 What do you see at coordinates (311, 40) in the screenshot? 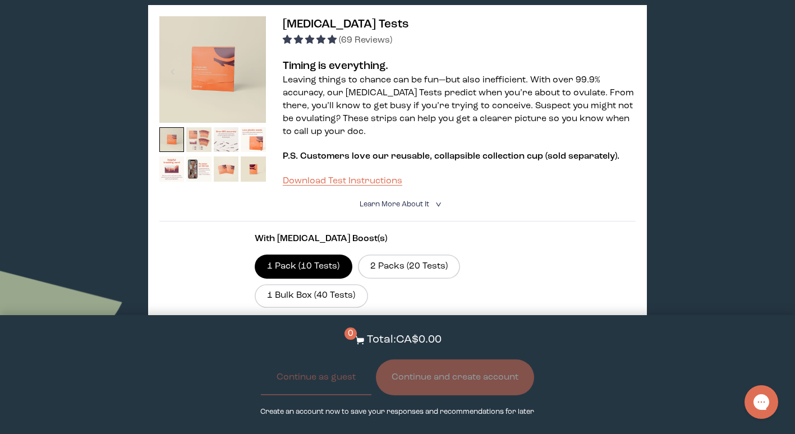
I see `span: 4.96 stars` at bounding box center [311, 40].